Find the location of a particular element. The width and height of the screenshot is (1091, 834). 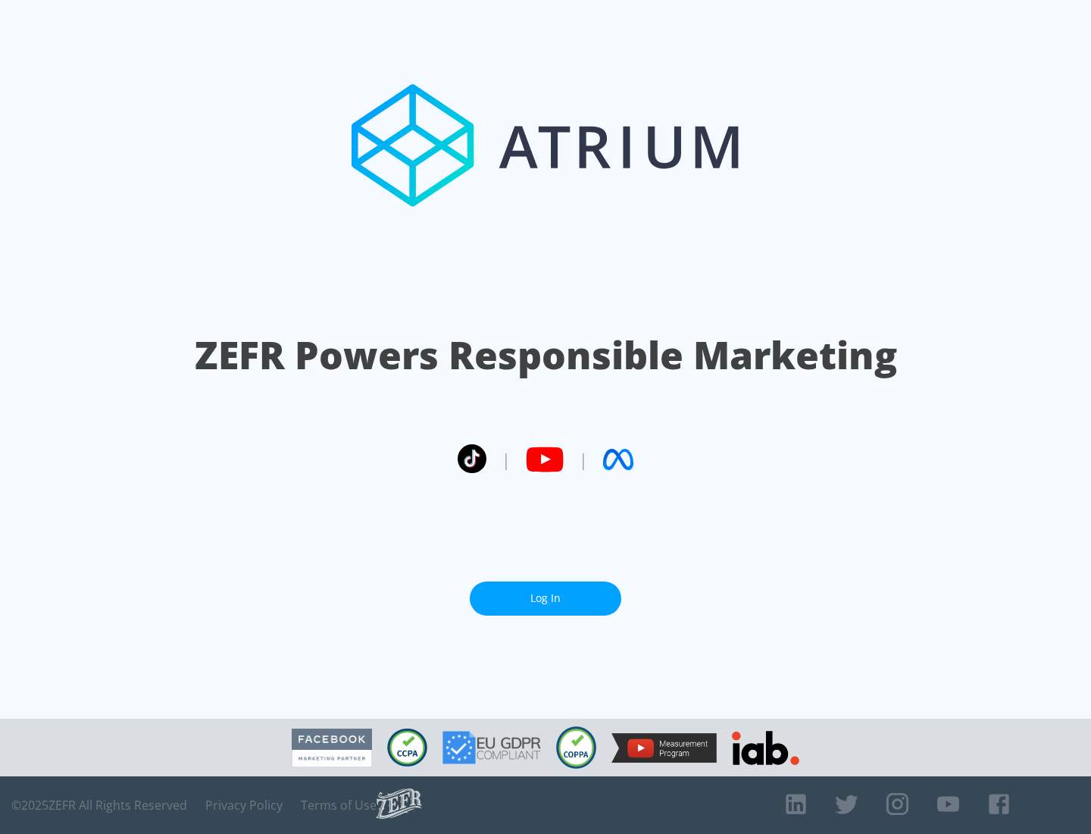

img: Facebook Marketing Partner is located at coordinates (332, 747).